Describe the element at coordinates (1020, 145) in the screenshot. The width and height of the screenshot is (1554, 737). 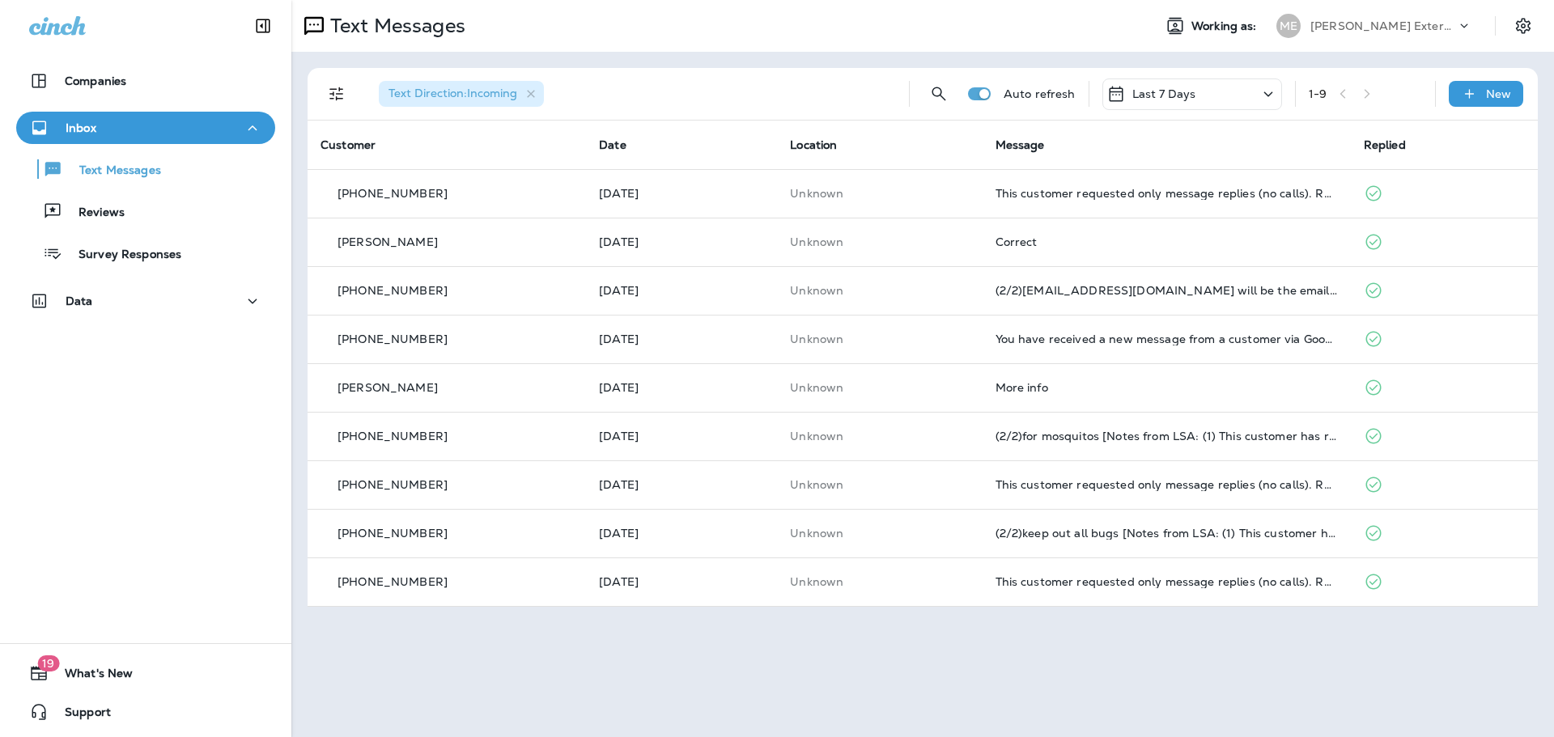
I see `span: Message` at that location.